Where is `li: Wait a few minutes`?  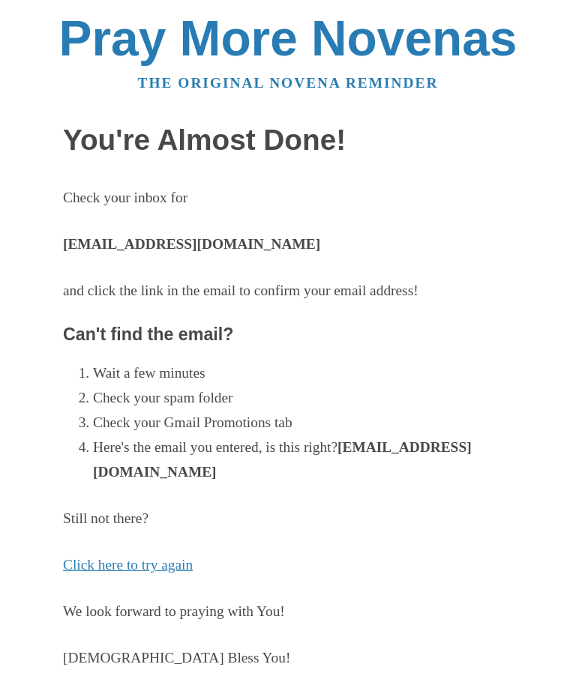
li: Wait a few minutes is located at coordinates (303, 373).